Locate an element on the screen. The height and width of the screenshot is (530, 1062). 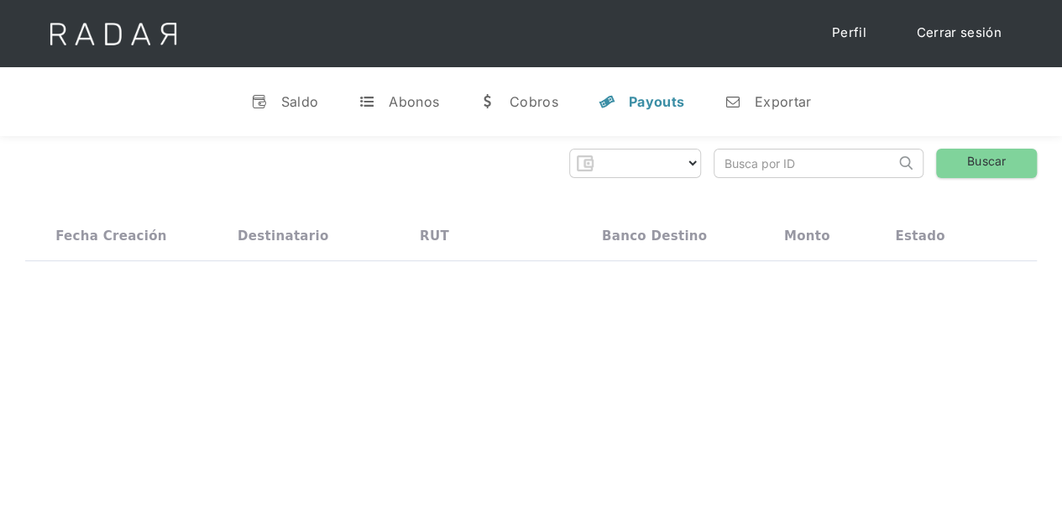
div: Saldo is located at coordinates (300, 102).